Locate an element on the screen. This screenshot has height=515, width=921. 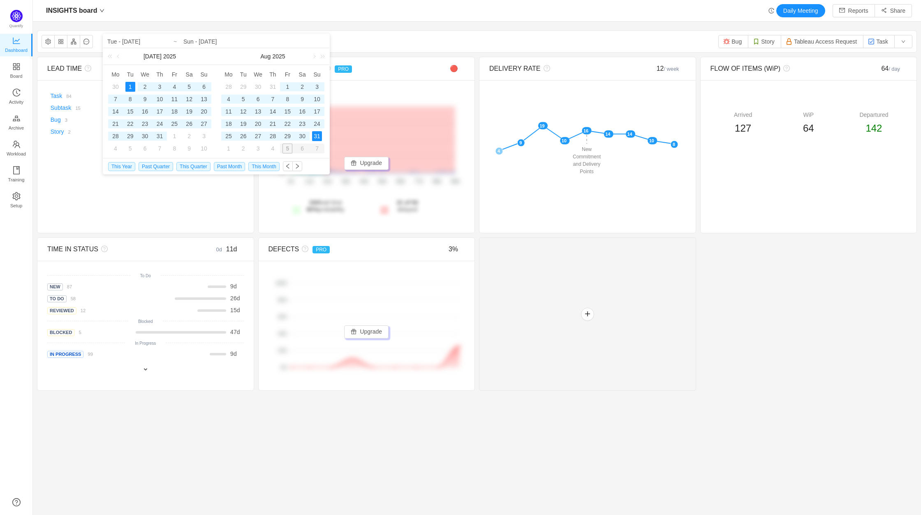
div: 12 is located at coordinates (189, 99).